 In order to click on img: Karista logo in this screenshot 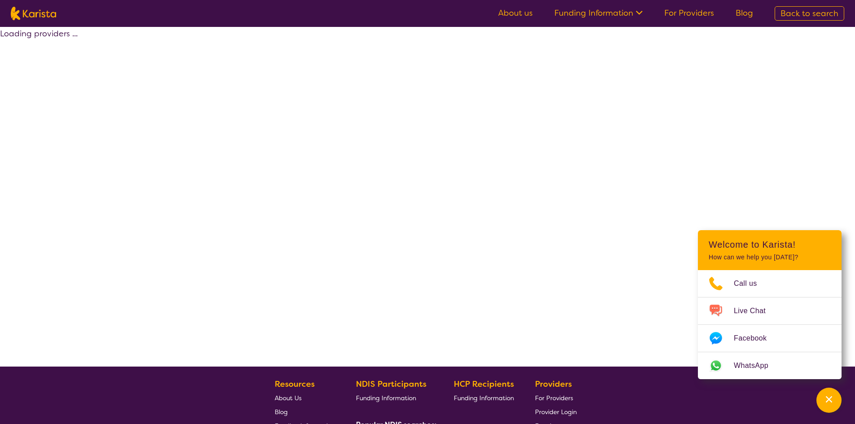, I will do `click(33, 13)`.